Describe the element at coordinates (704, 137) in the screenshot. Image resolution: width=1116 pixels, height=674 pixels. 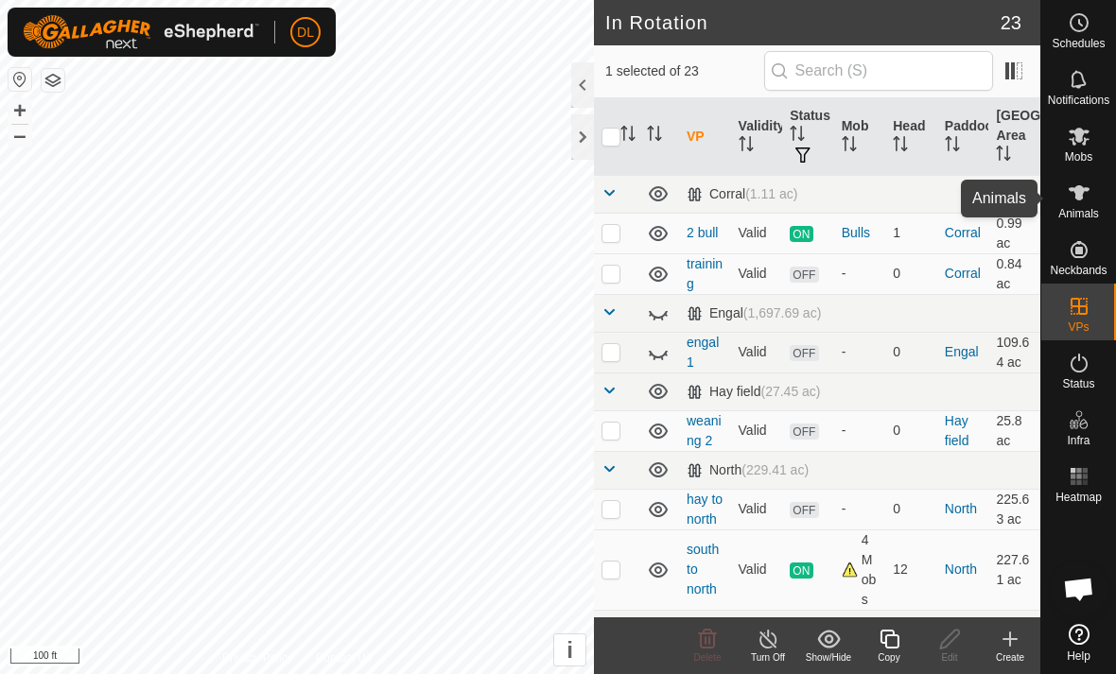
I see `th: VP` at that location.